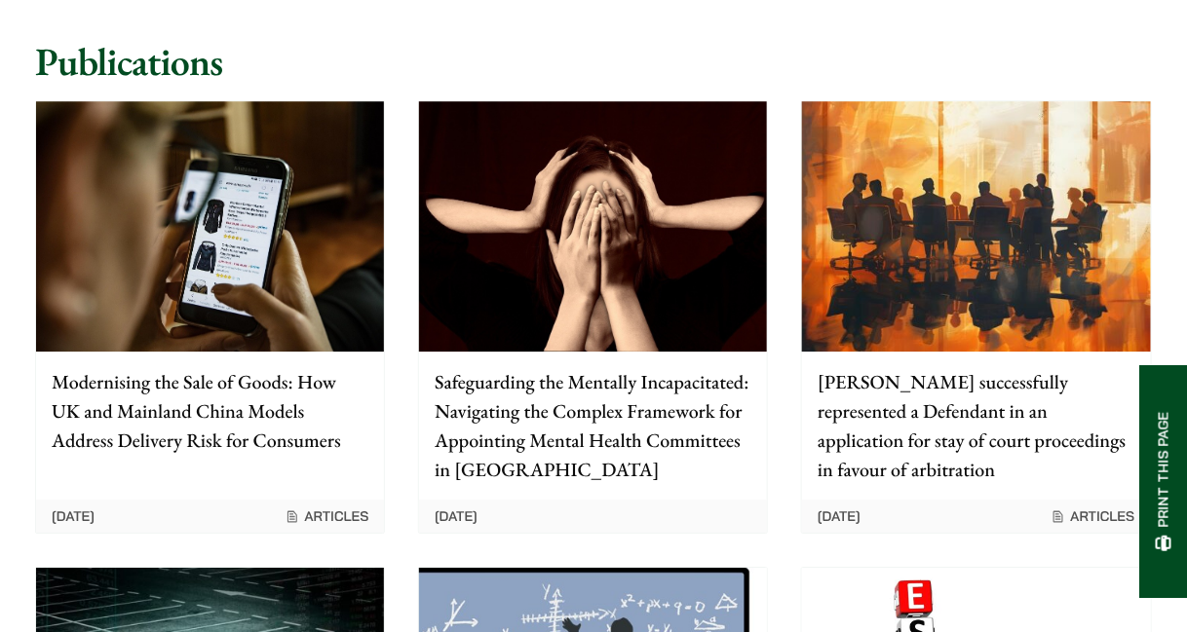 Image resolution: width=1187 pixels, height=632 pixels. What do you see at coordinates (592, 317) in the screenshot?
I see `a: Safeguarding the Mentally Incapacitated: Navigating the Complex Framework for Appointing Mental H...` at bounding box center [592, 317].